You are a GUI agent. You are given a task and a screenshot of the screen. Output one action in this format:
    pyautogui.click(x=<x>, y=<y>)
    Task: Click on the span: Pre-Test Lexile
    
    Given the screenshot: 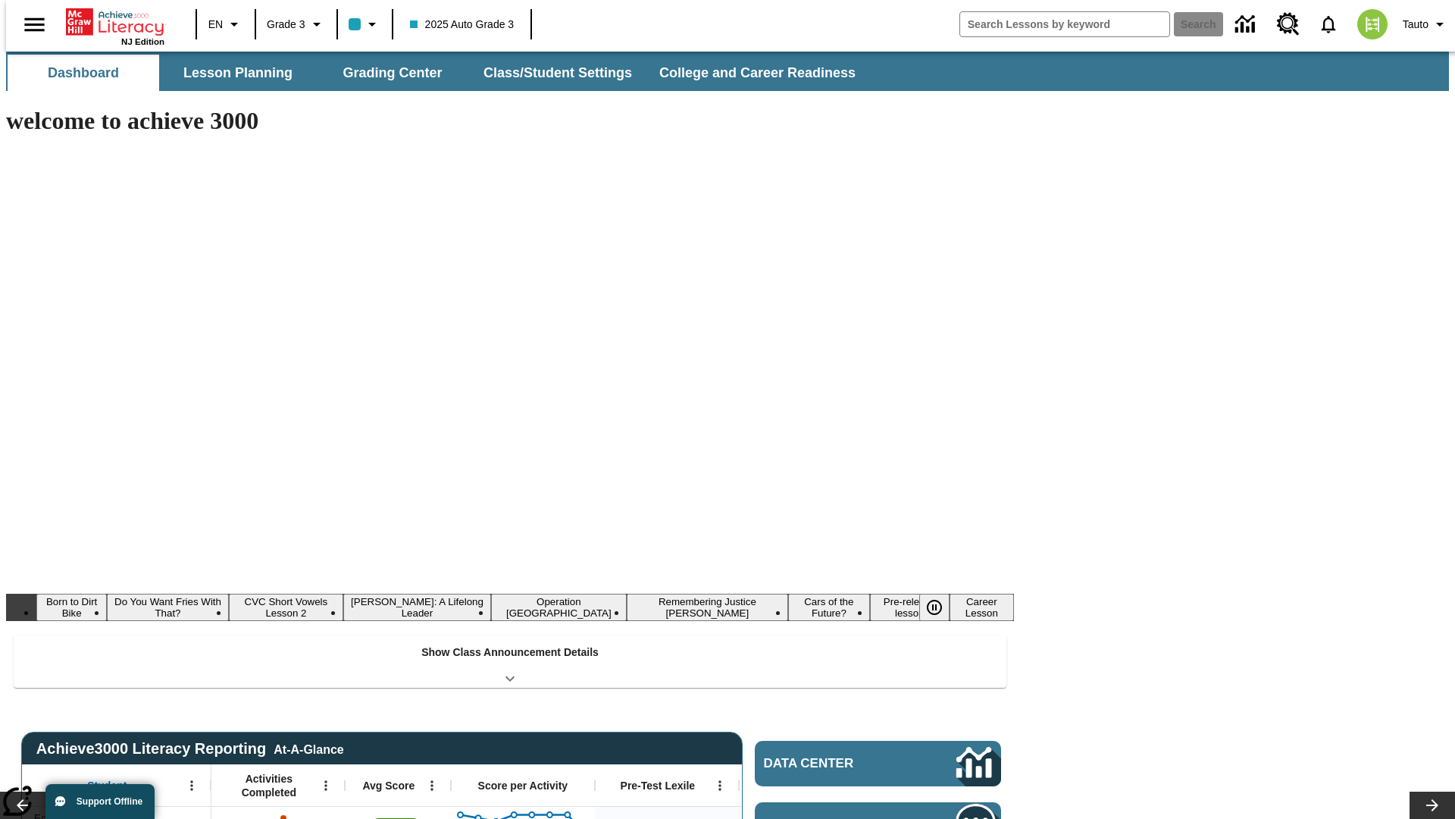 What is the action you would take?
    pyautogui.click(x=658, y=785)
    